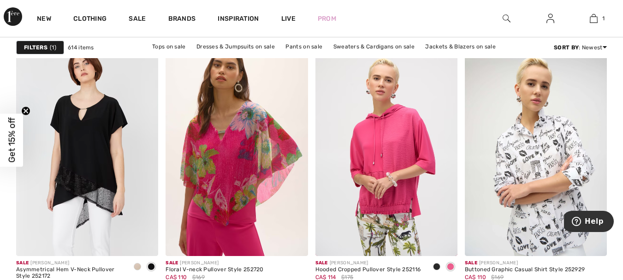  What do you see at coordinates (386, 149) in the screenshot?
I see `a: Hooded Cropped Pullover Style 252116. Black` at bounding box center [386, 149].